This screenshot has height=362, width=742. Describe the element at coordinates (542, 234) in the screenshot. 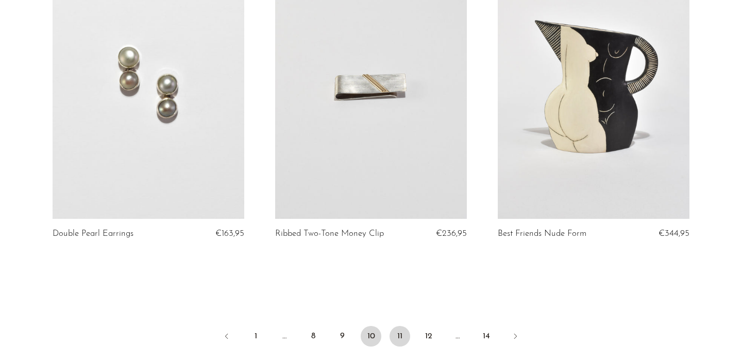

I see `a: Best Friends Nude Form` at that location.